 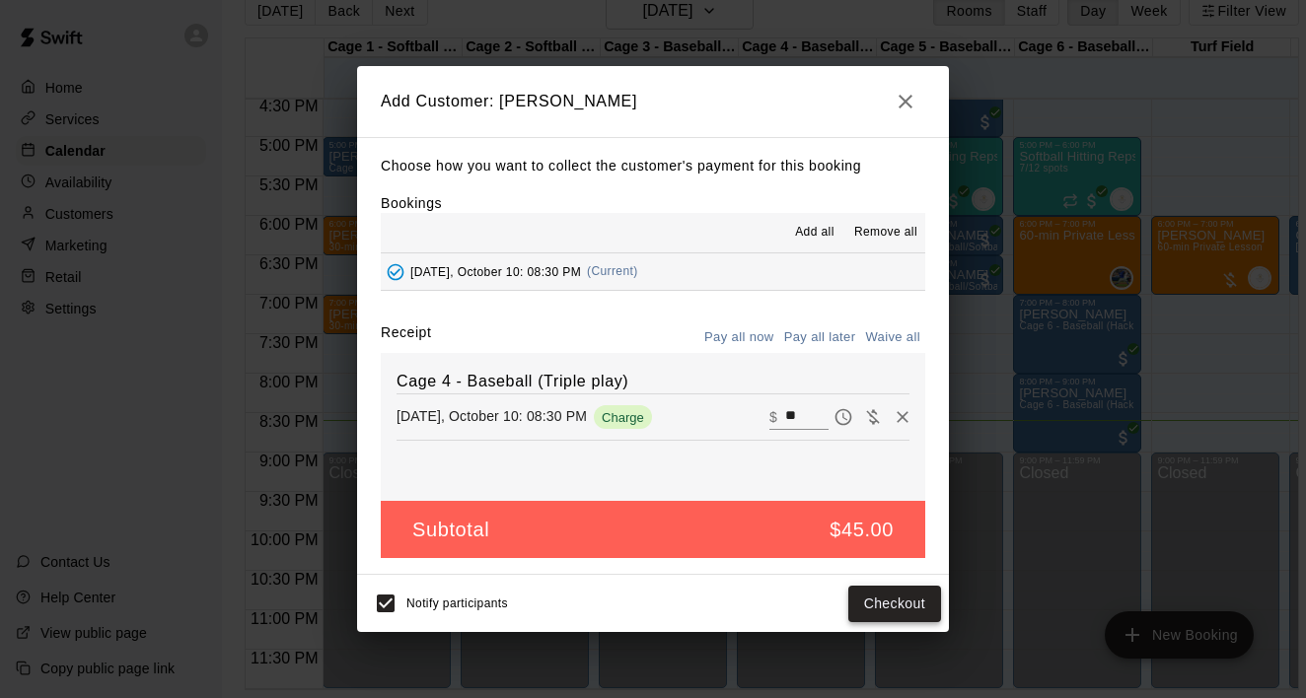 I want to click on label: Bookings, so click(x=411, y=203).